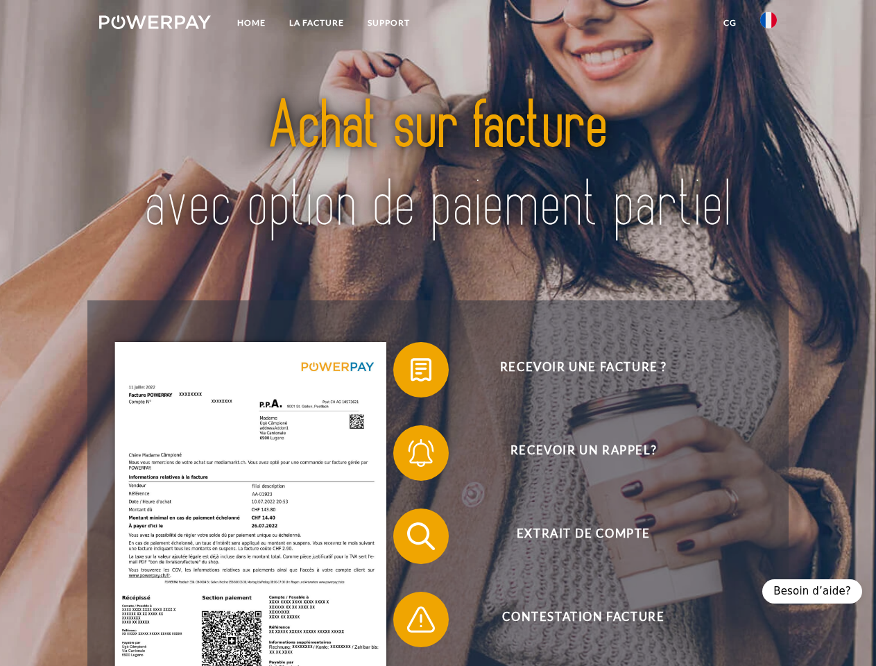 The image size is (876, 666). Describe the element at coordinates (769, 20) in the screenshot. I see `img: fr` at that location.